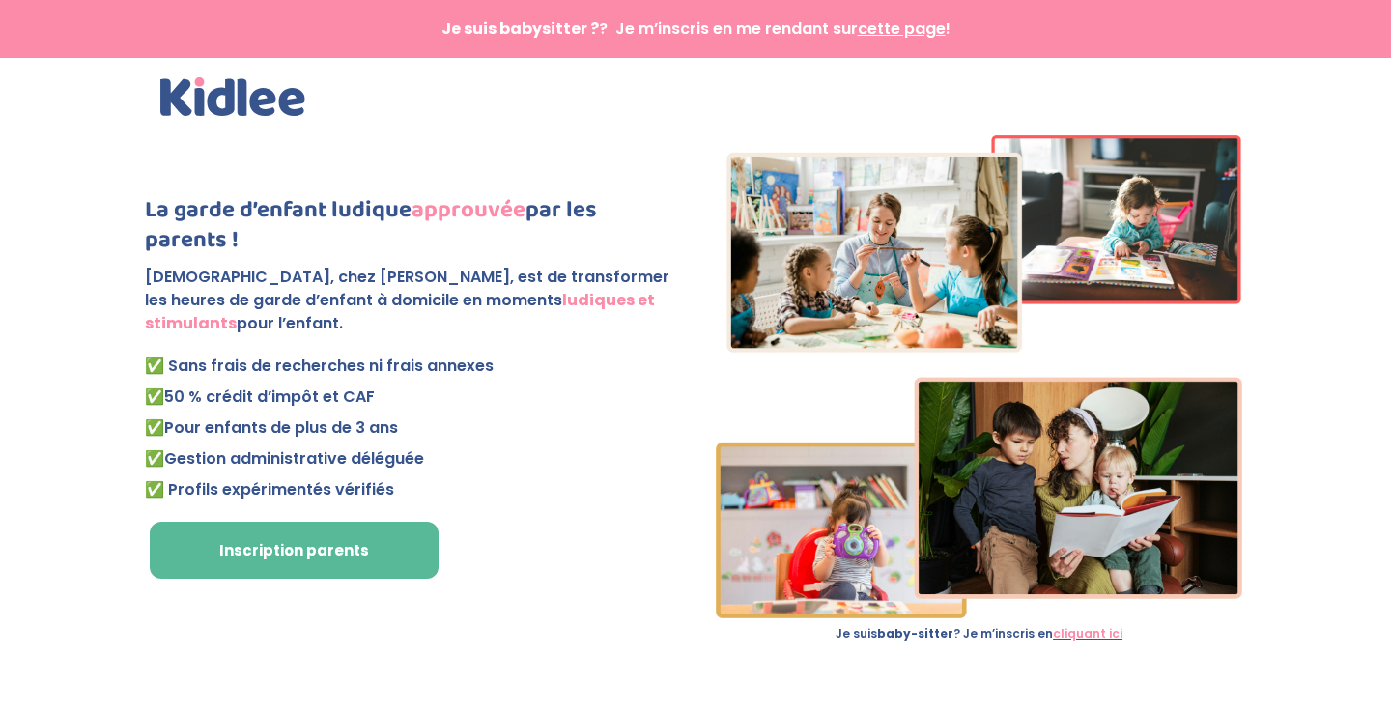 This screenshot has height=714, width=1391. What do you see at coordinates (233, 97) in the screenshot?
I see `img: Kidlee - Logo` at bounding box center [233, 97].